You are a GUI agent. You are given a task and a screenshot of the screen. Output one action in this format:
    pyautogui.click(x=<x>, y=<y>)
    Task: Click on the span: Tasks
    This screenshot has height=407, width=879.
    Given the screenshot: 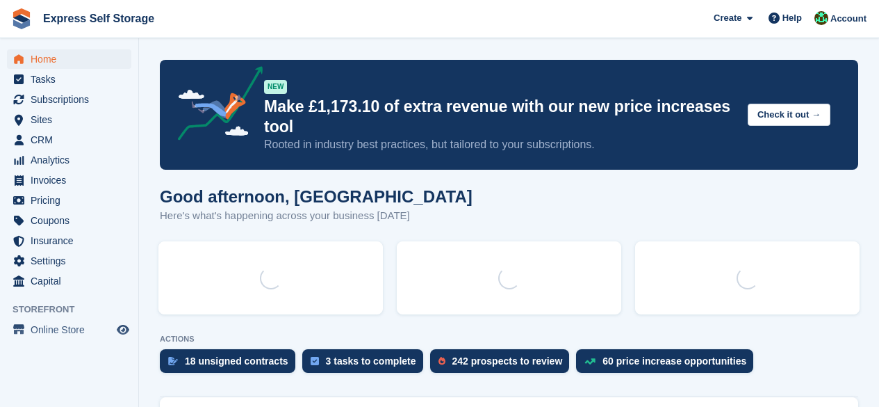 What is the action you would take?
    pyautogui.click(x=72, y=79)
    